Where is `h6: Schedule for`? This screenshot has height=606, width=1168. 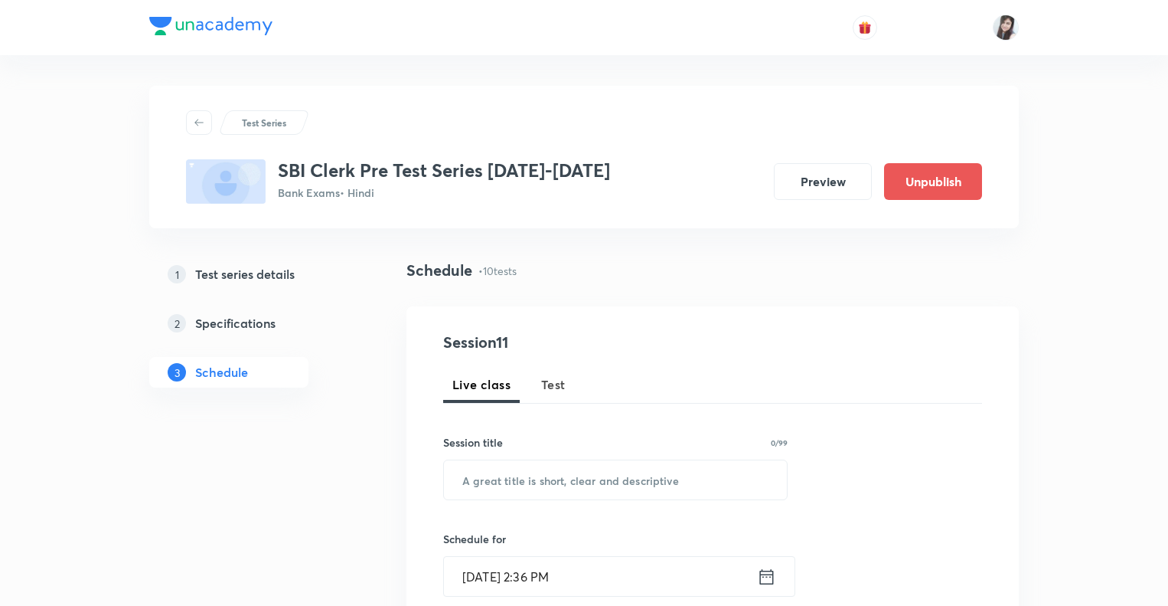 h6: Schedule for is located at coordinates (615, 538).